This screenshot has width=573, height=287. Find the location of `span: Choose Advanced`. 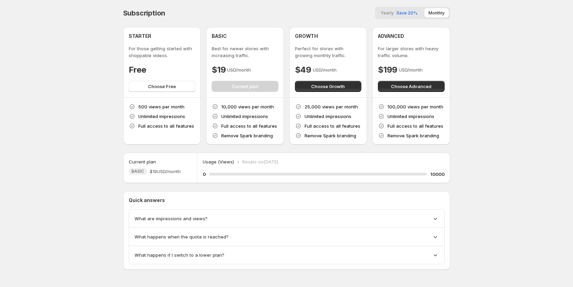

span: Choose Advanced is located at coordinates (411, 86).